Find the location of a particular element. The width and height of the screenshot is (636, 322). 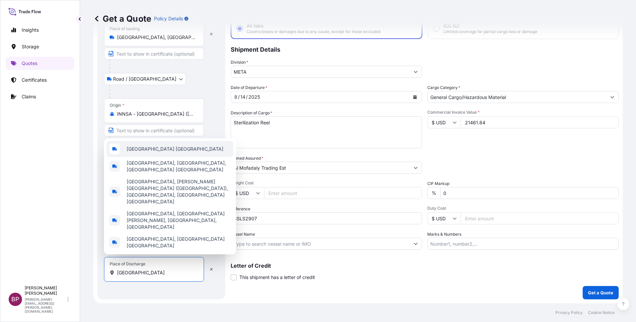

input: Number1, number2,... is located at coordinates (523, 244).